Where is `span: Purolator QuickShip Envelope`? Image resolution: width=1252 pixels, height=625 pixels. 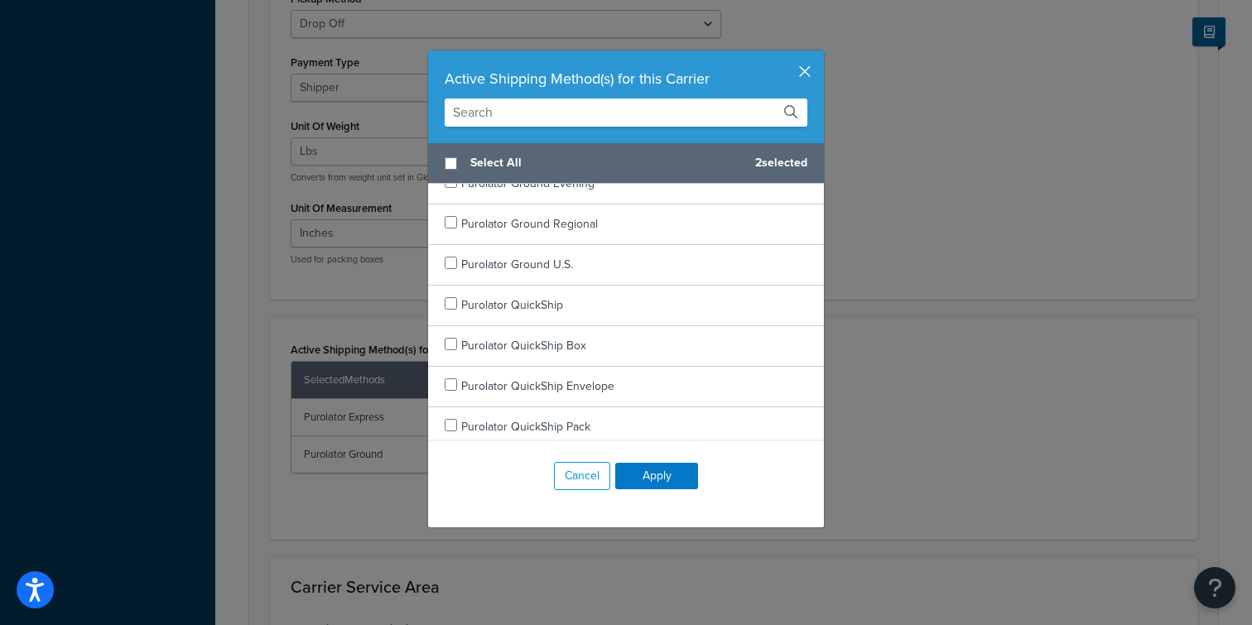
span: Purolator QuickShip Envelope is located at coordinates (538, 386).